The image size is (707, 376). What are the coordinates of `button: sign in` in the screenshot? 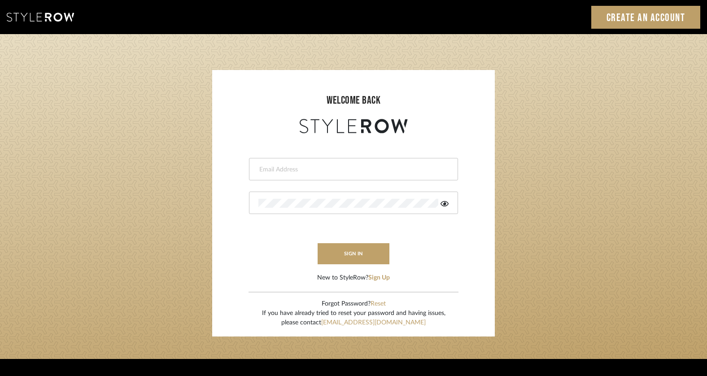 It's located at (354, 254).